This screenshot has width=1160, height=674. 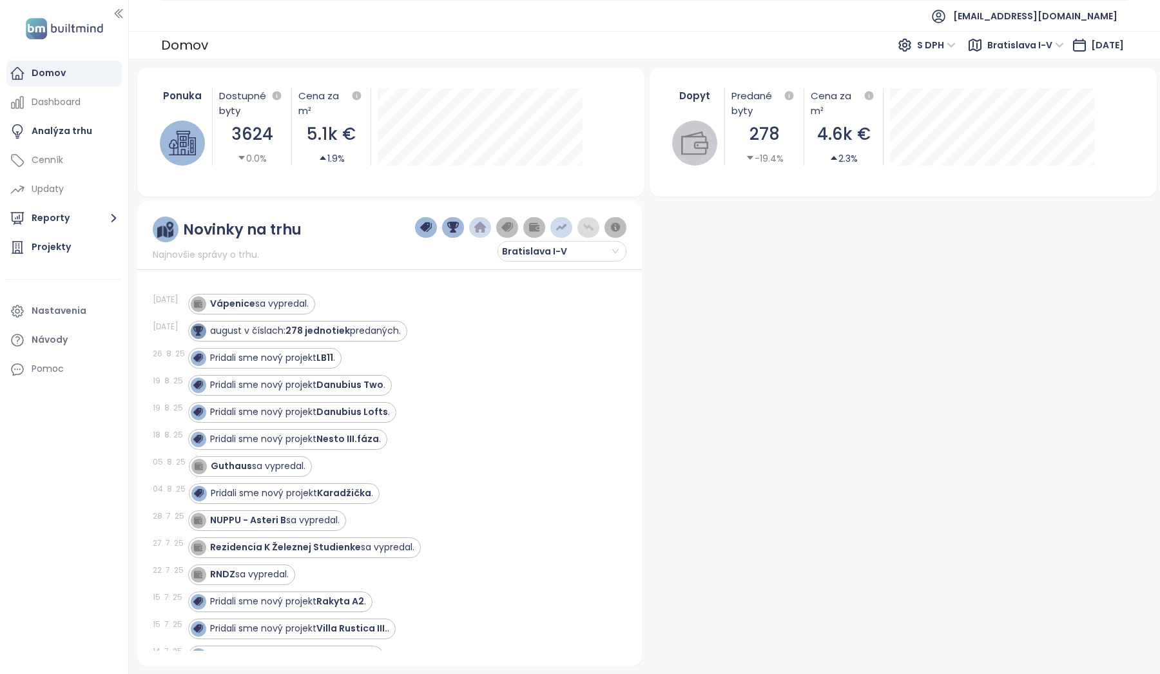 I want to click on div: 18. 8. 25, so click(x=169, y=435).